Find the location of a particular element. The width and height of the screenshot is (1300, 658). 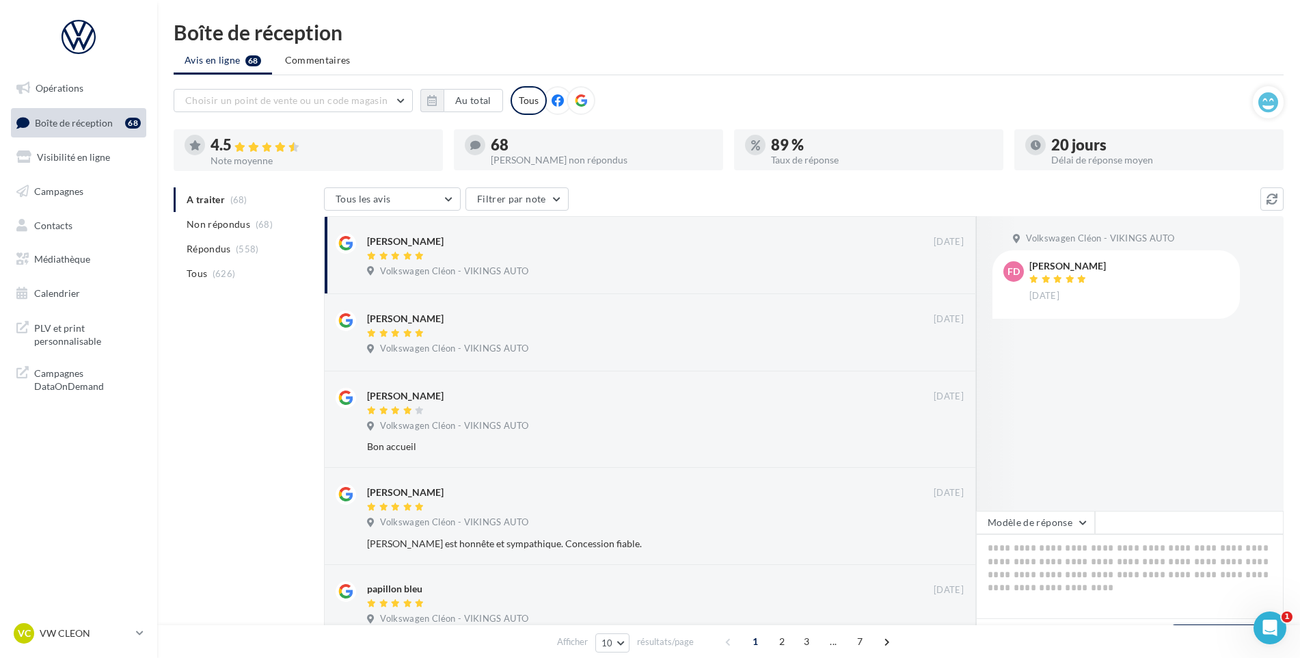

button: 10 is located at coordinates (612, 643).